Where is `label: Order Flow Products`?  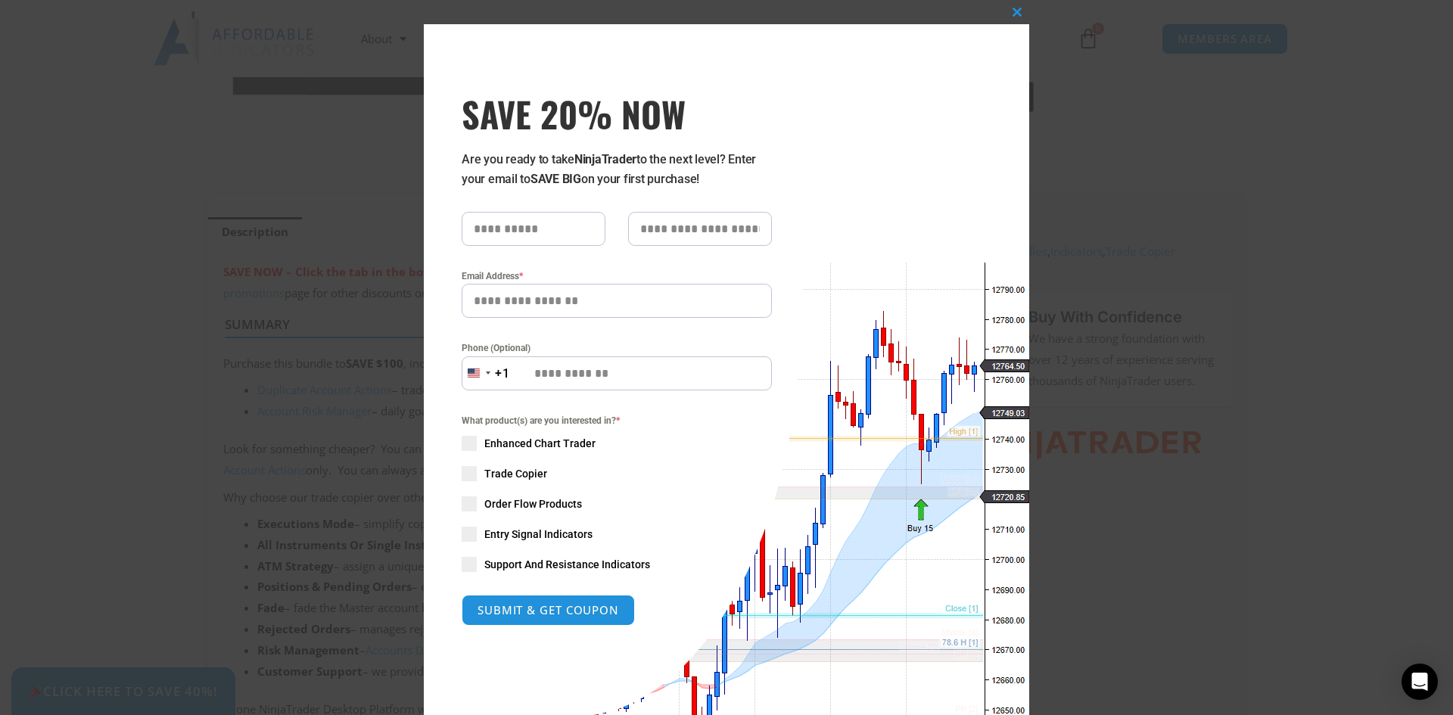
label: Order Flow Products is located at coordinates (617, 504).